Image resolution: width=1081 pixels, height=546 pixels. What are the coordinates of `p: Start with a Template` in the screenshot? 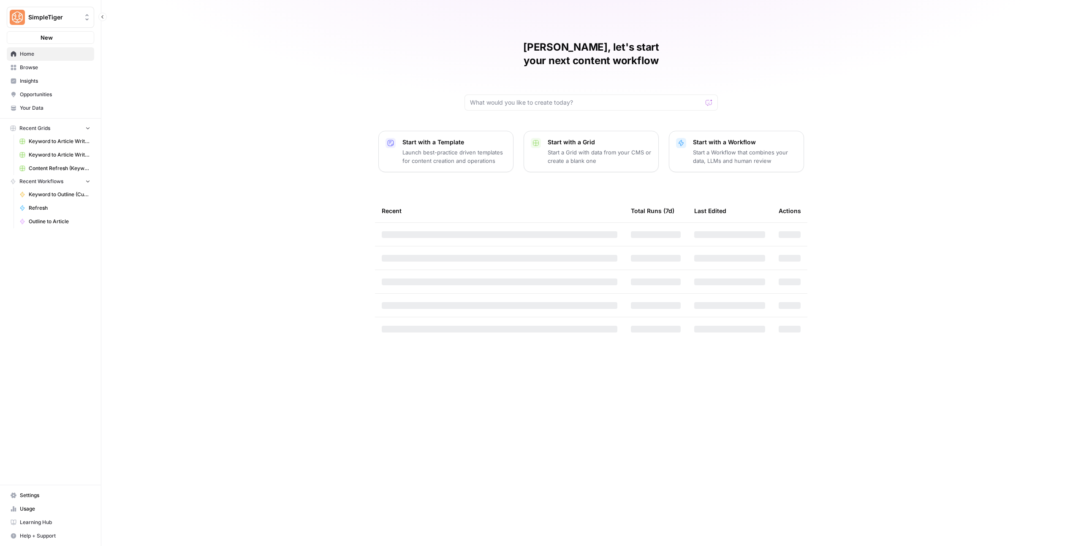 It's located at (454, 142).